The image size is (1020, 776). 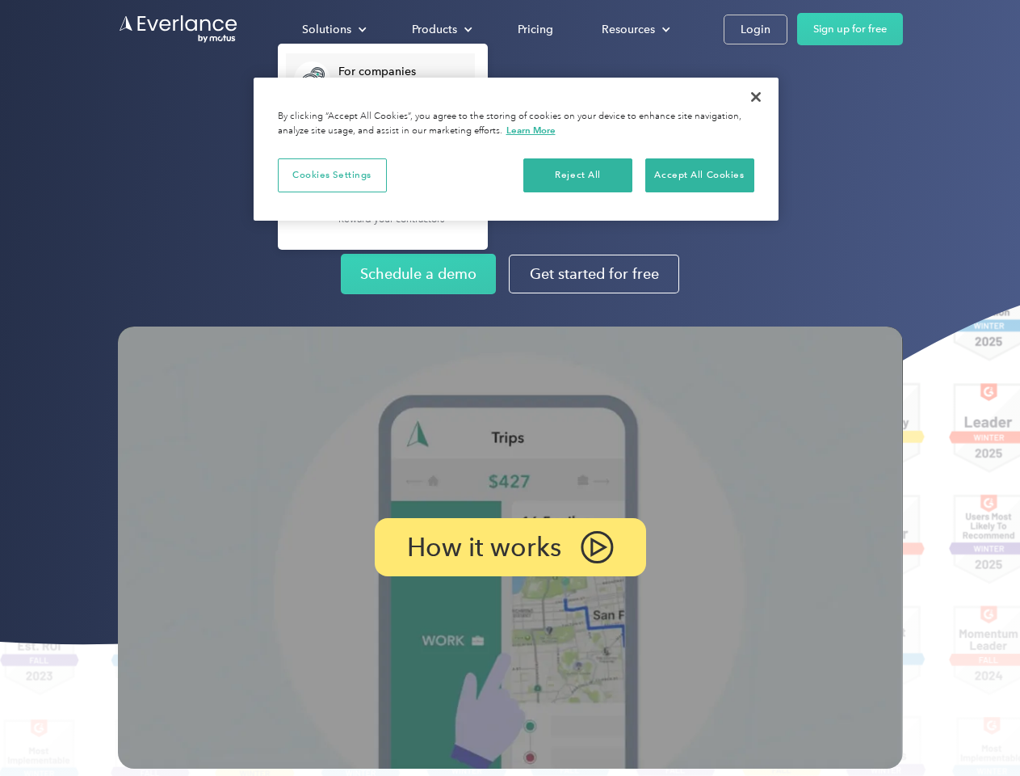 What do you see at coordinates (159, 113) in the screenshot?
I see `input: Submit` at bounding box center [159, 113].